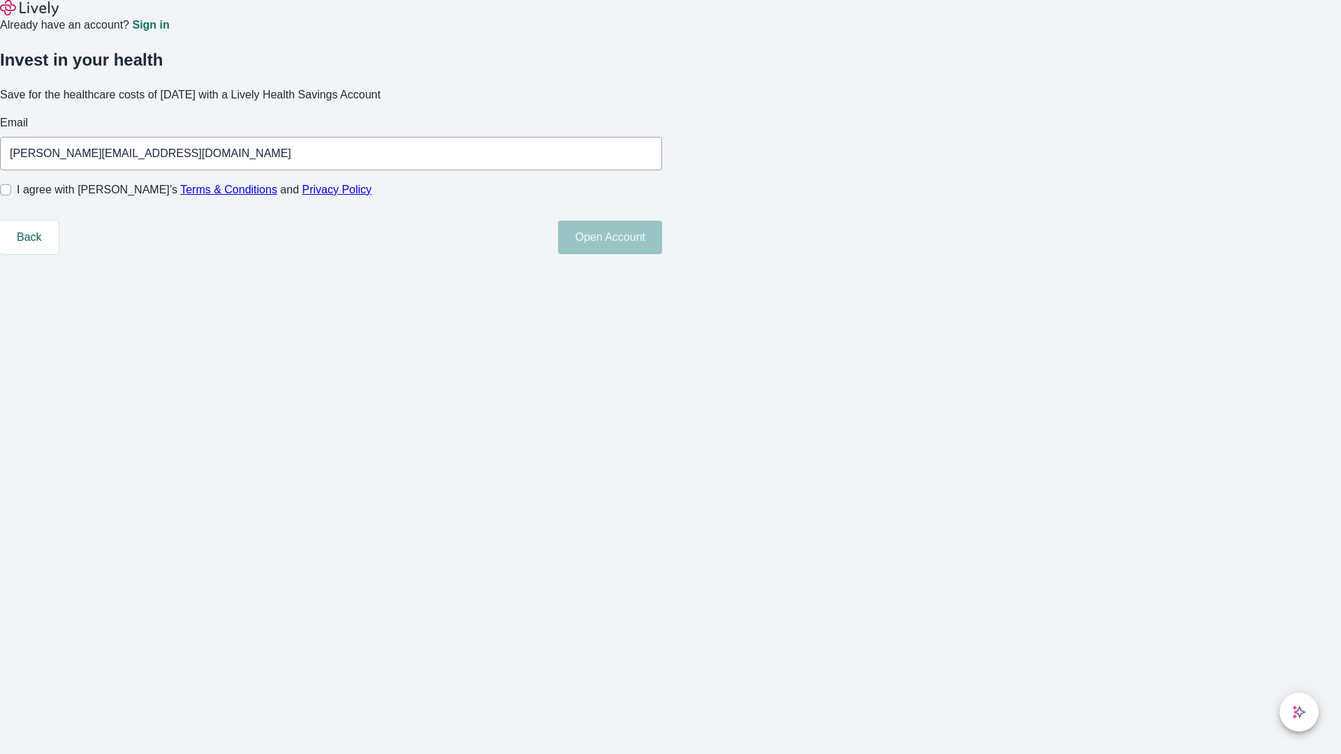  What do you see at coordinates (150, 25) in the screenshot?
I see `a: Sign in` at bounding box center [150, 25].